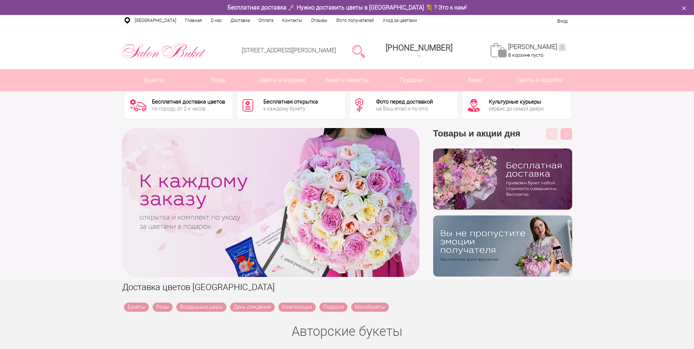  What do you see at coordinates (319, 20) in the screenshot?
I see `a: Отзывы` at bounding box center [319, 20].